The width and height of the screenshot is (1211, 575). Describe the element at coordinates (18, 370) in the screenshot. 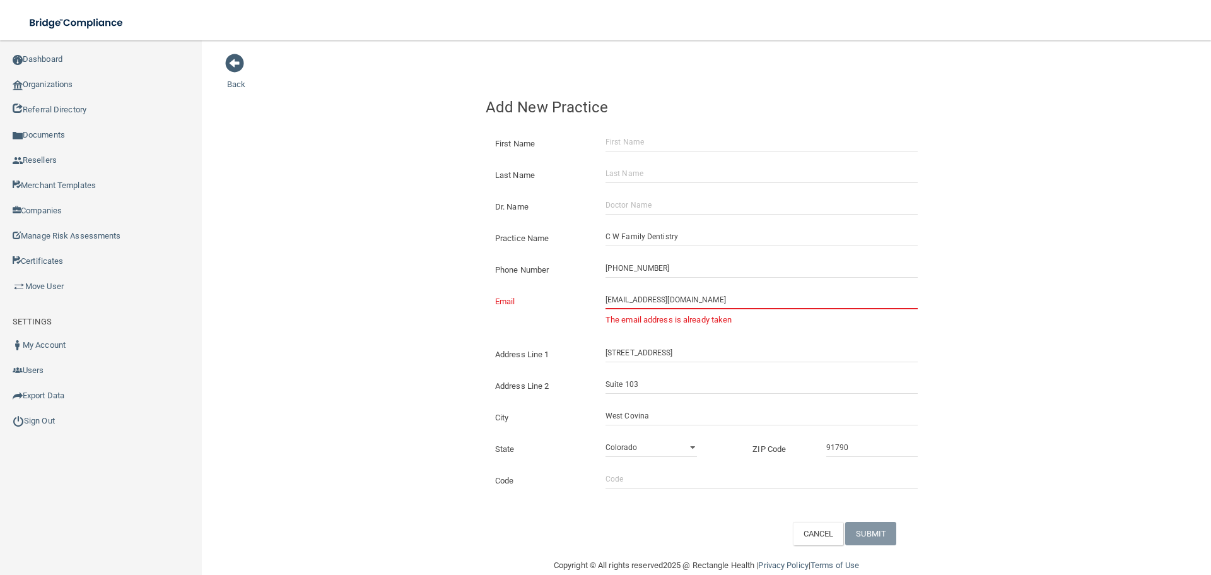

I see `img: icon-users.e205127d.png` at that location.